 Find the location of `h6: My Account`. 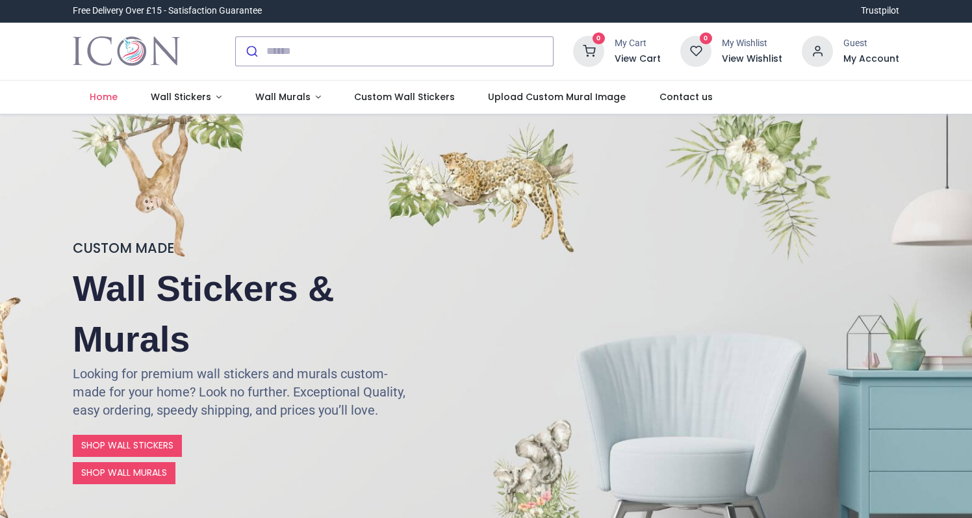

h6: My Account is located at coordinates (872, 59).